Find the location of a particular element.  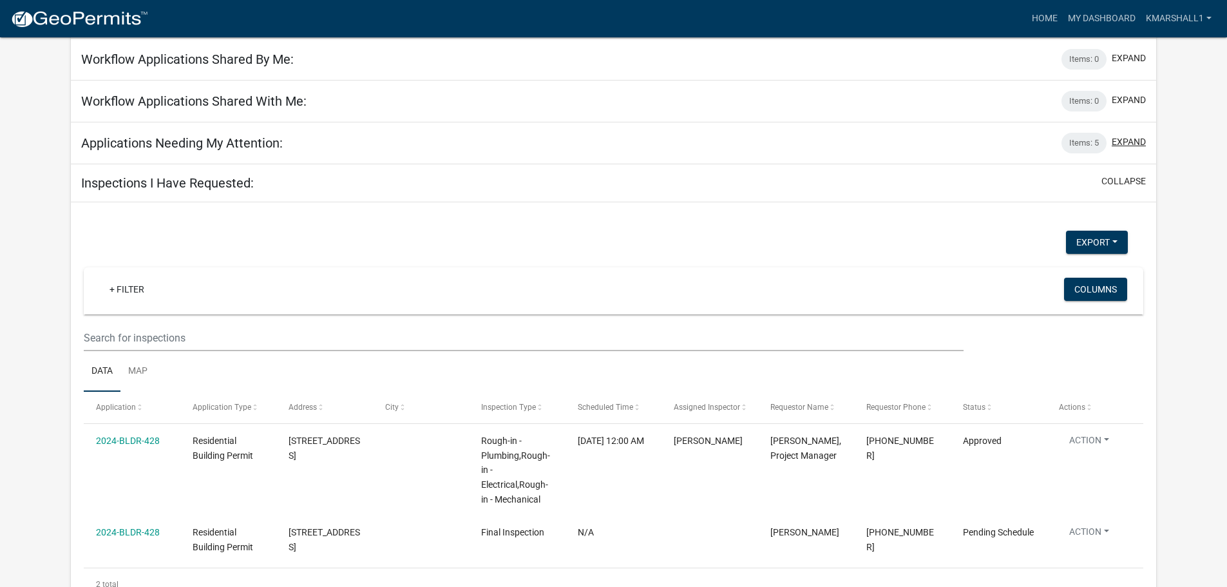

h5: Applications Needing My Attention: is located at coordinates (182, 143).